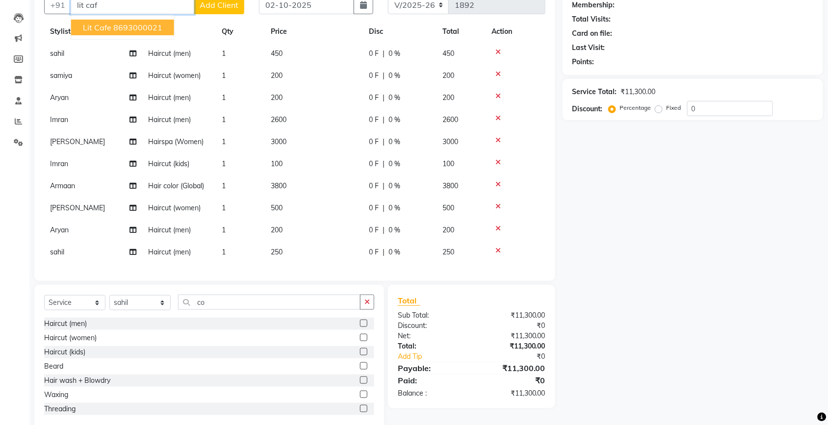 The image size is (828, 425). What do you see at coordinates (56, 395) in the screenshot?
I see `div: Waxing` at bounding box center [56, 395].